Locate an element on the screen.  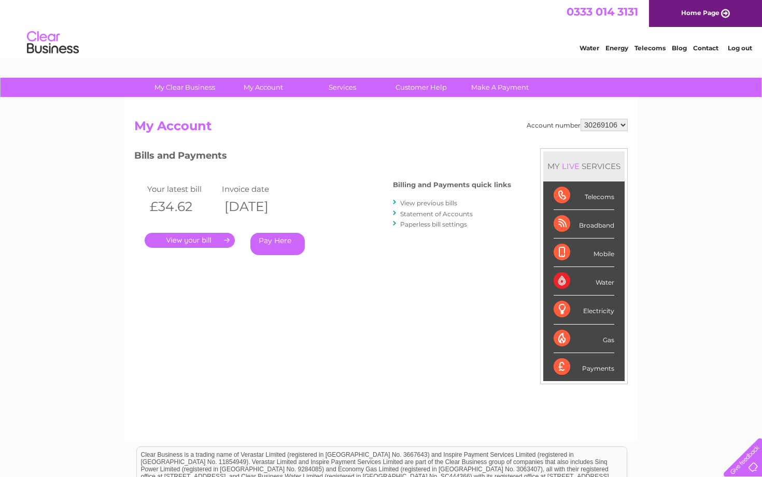
h3: Bills and Payments is located at coordinates (322, 157).